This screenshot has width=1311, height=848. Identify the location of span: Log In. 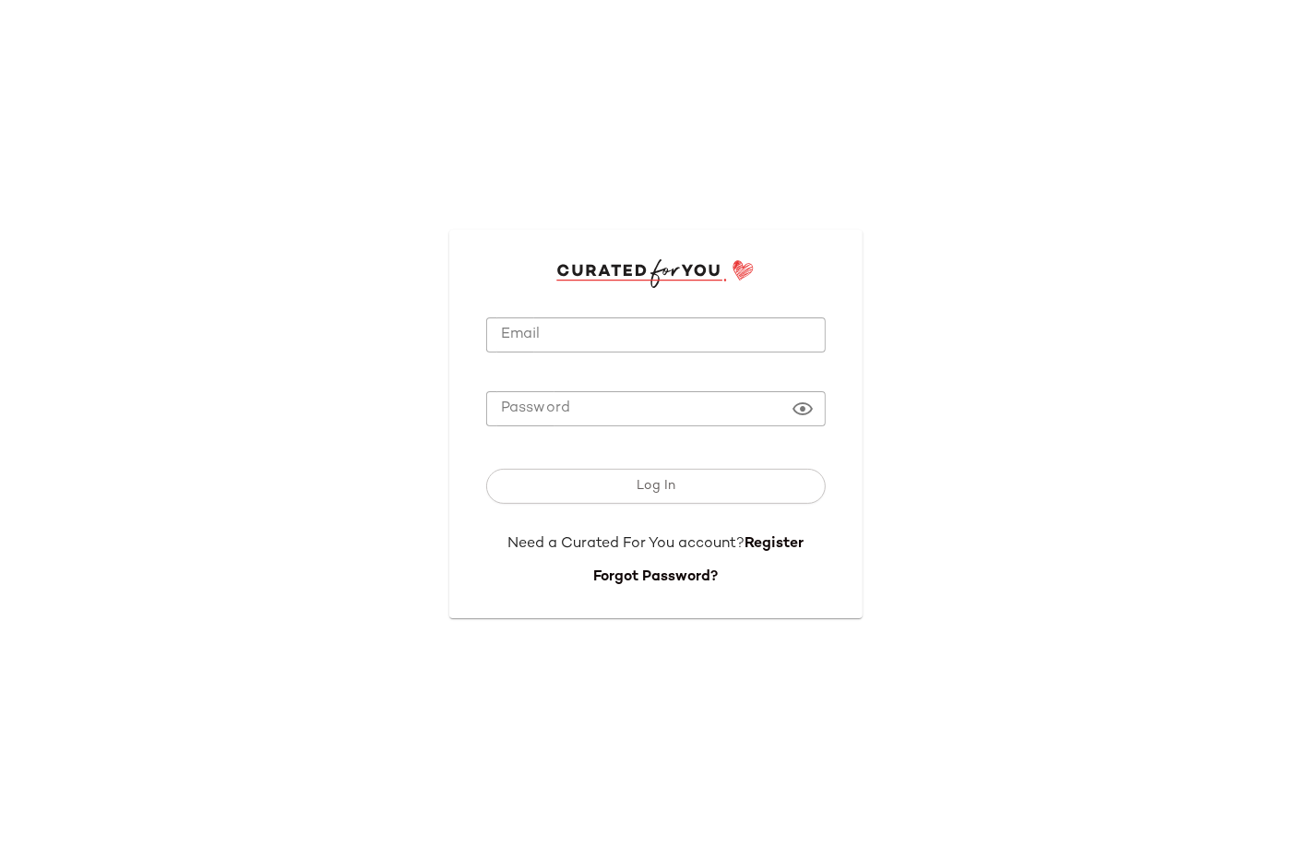
(655, 486).